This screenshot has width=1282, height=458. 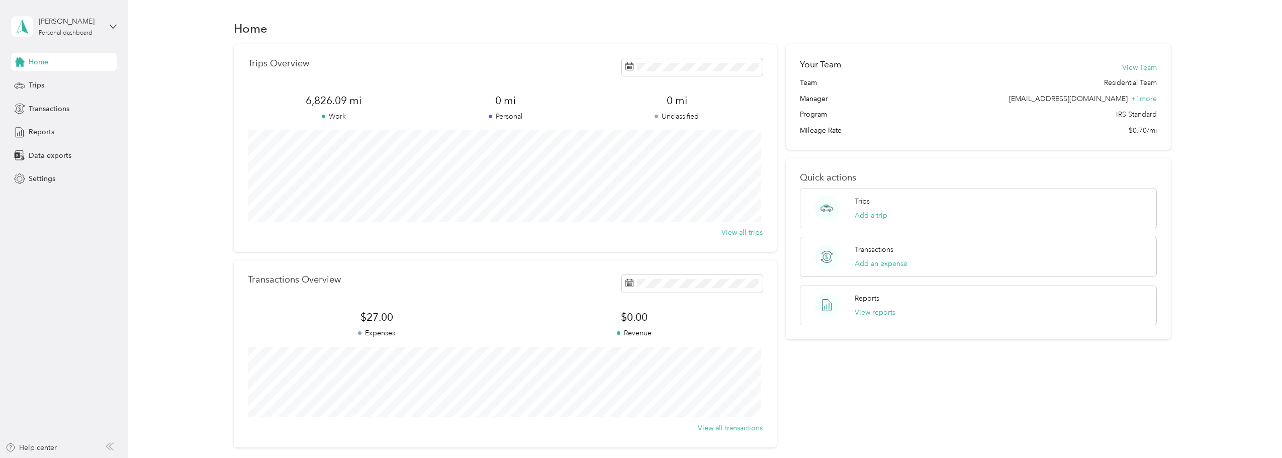 What do you see at coordinates (871, 215) in the screenshot?
I see `button: Add a trip` at bounding box center [871, 215].